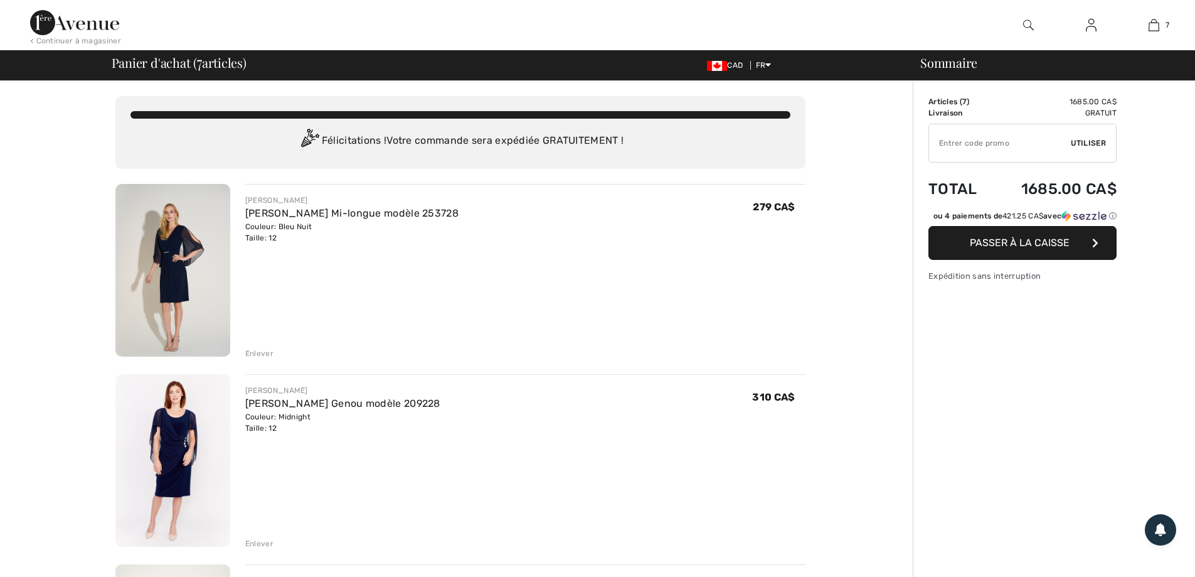  Describe the element at coordinates (343, 422) in the screenshot. I see `div: Couleur: Midnight Taille: 12` at that location.